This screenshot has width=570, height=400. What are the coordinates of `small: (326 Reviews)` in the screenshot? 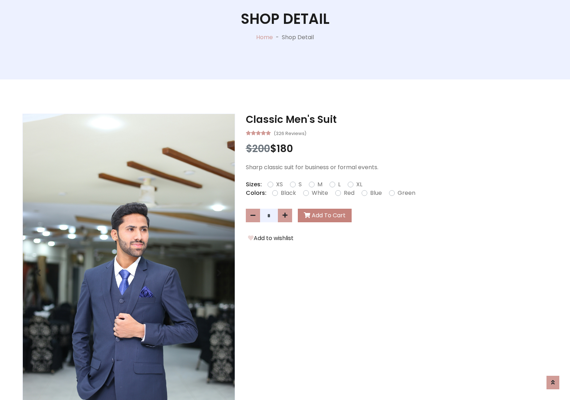 It's located at (290, 133).